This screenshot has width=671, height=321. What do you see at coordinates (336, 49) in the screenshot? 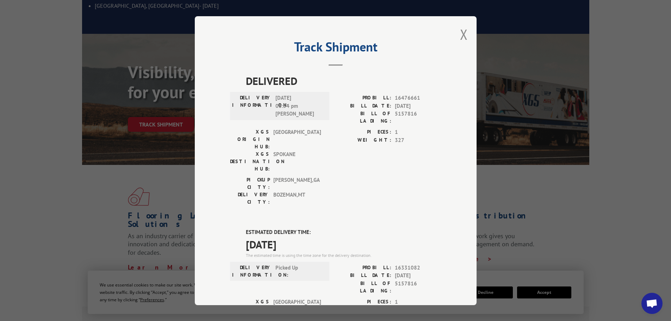
I see `h2: Track Shipment` at bounding box center [336, 49].